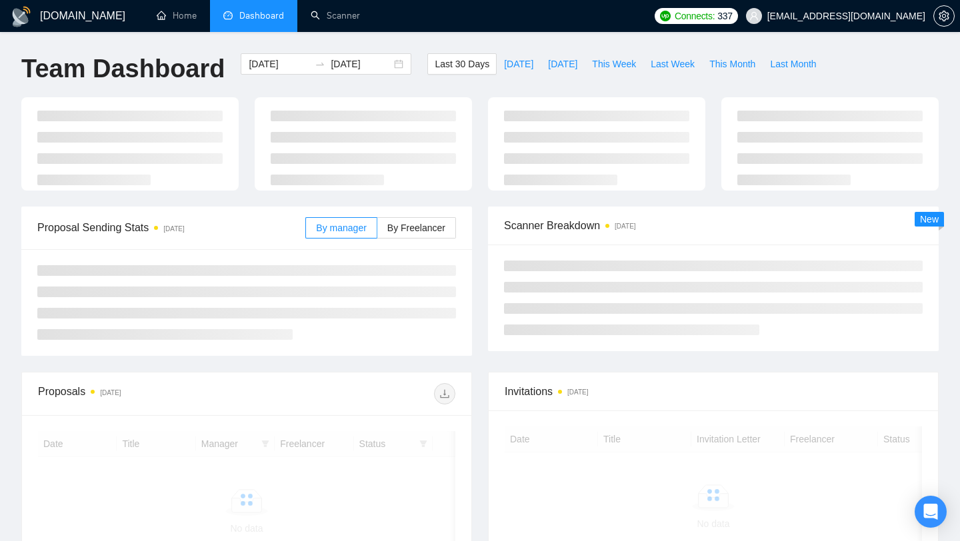 This screenshot has height=541, width=960. Describe the element at coordinates (931, 512) in the screenshot. I see `div: Open Intercom Messenger` at that location.